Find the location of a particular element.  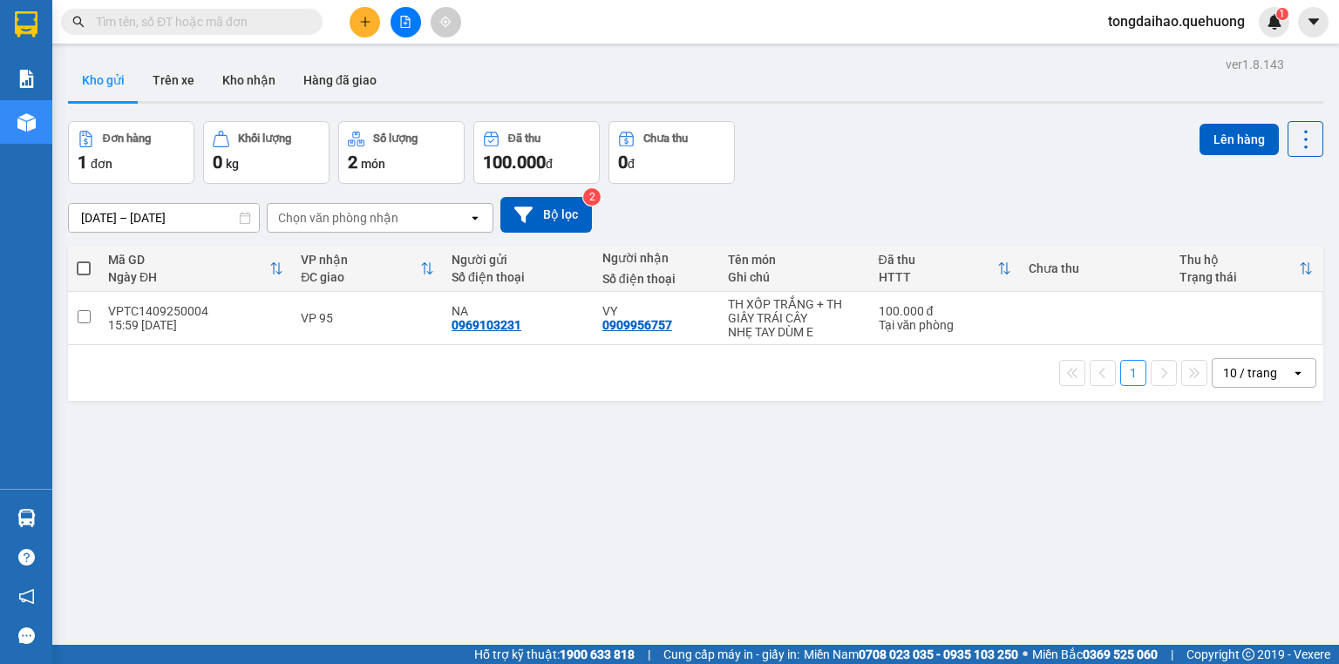

img: logo-vxr is located at coordinates (26, 24).